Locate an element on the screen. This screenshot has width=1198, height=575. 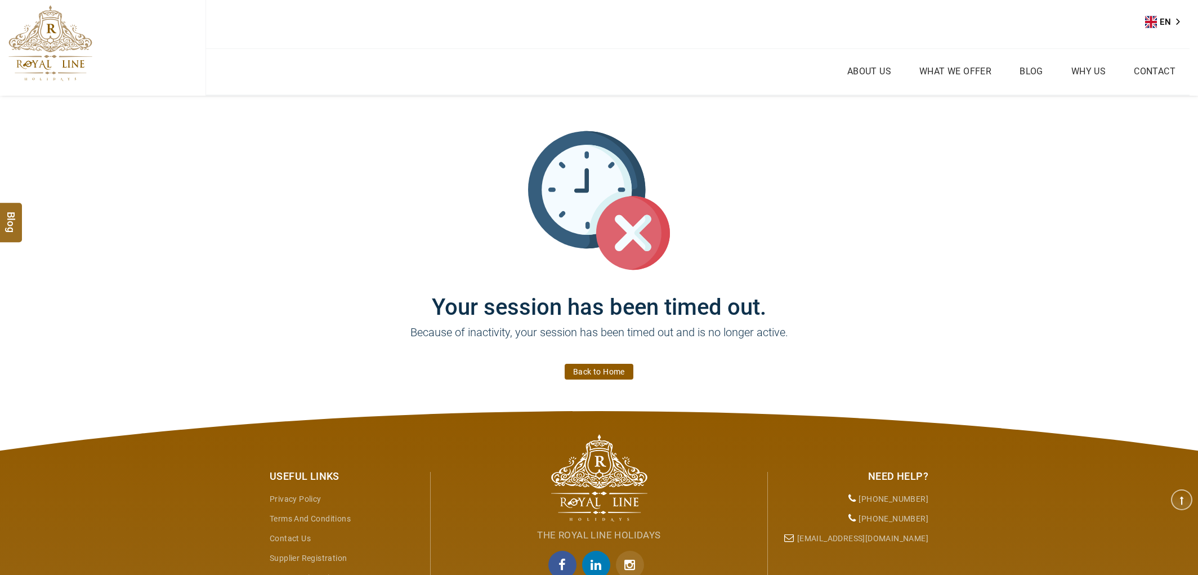
aside: Language selected: English is located at coordinates (1166, 22).